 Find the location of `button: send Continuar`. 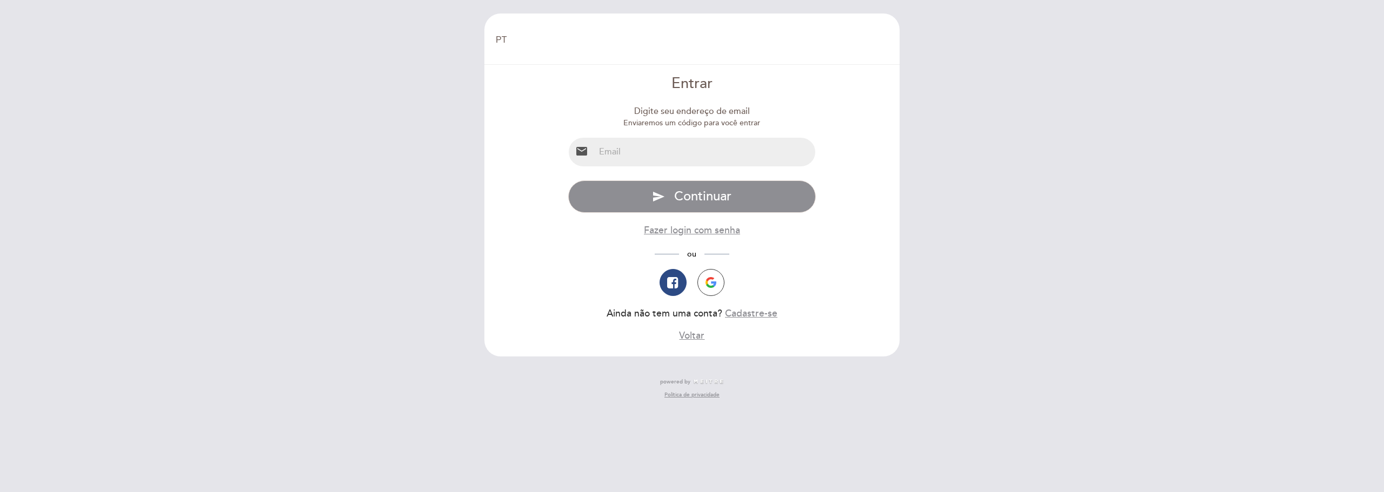

button: send Continuar is located at coordinates (692, 197).